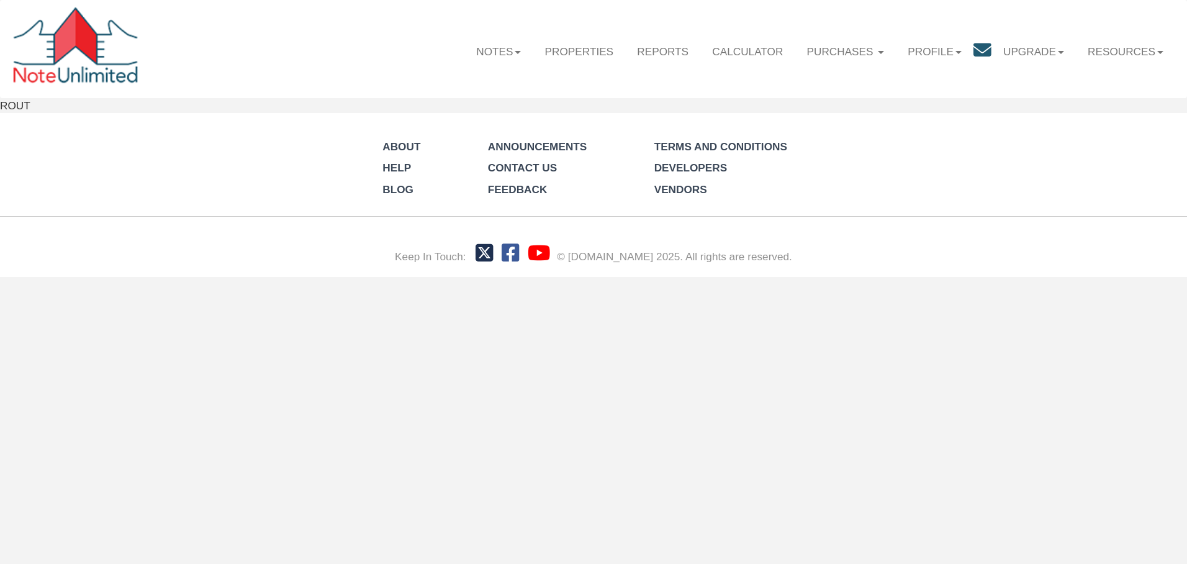 This screenshot has width=1187, height=564. What do you see at coordinates (1125, 52) in the screenshot?
I see `a: Resources` at bounding box center [1125, 52].